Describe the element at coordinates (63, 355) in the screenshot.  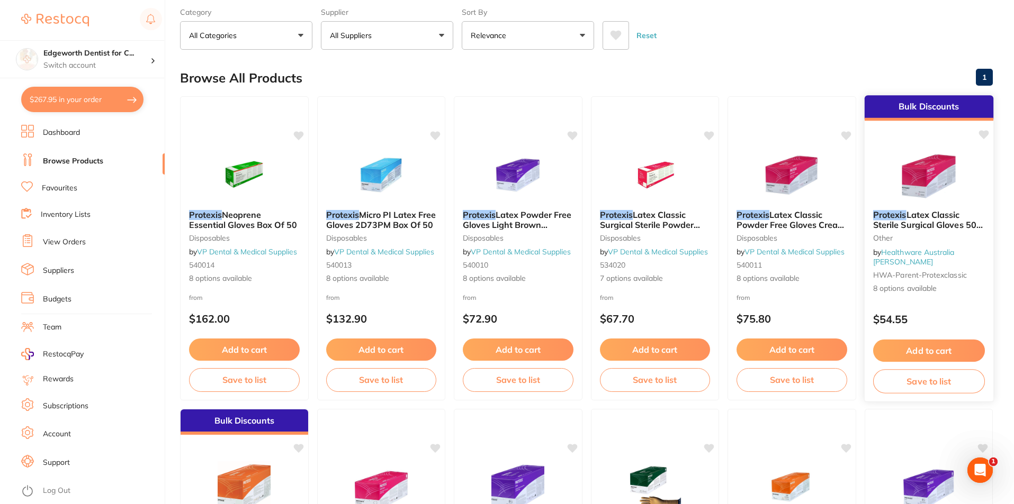
I see `span: RestocqPay` at that location.